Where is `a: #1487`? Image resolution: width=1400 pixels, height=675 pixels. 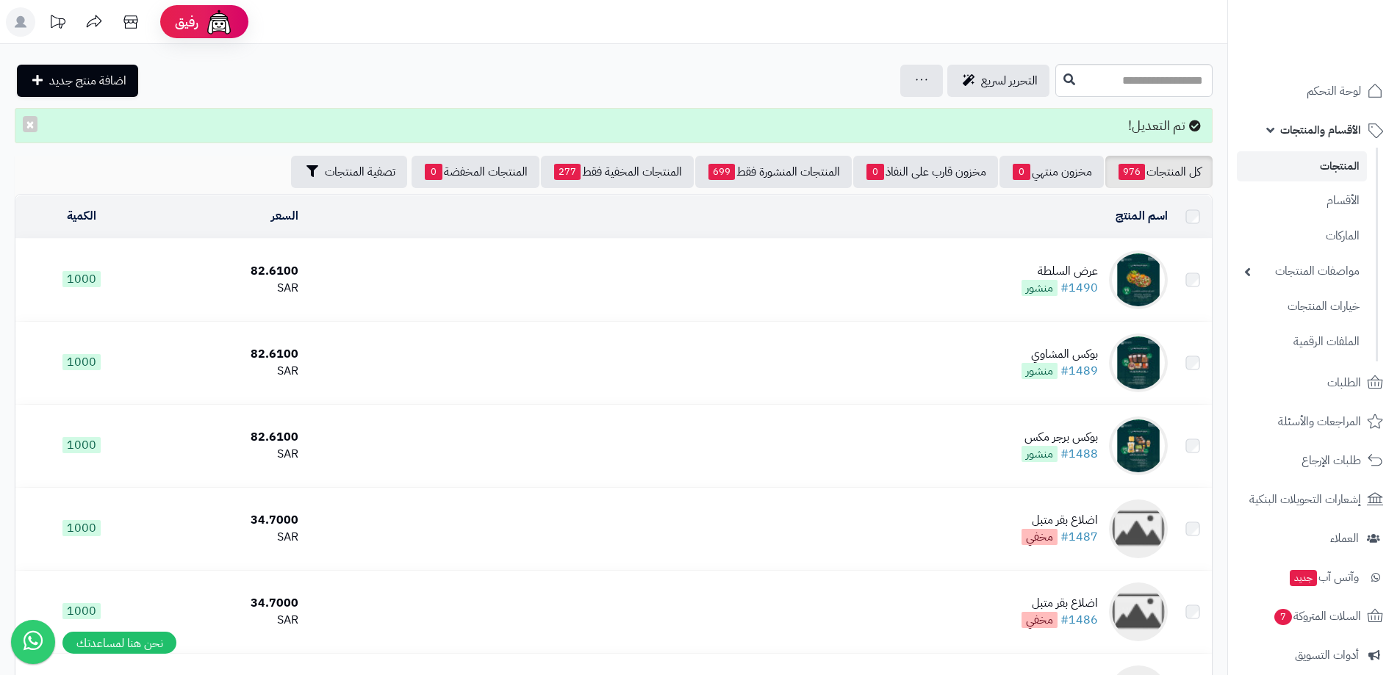
a: #1487 is located at coordinates (1079, 537).